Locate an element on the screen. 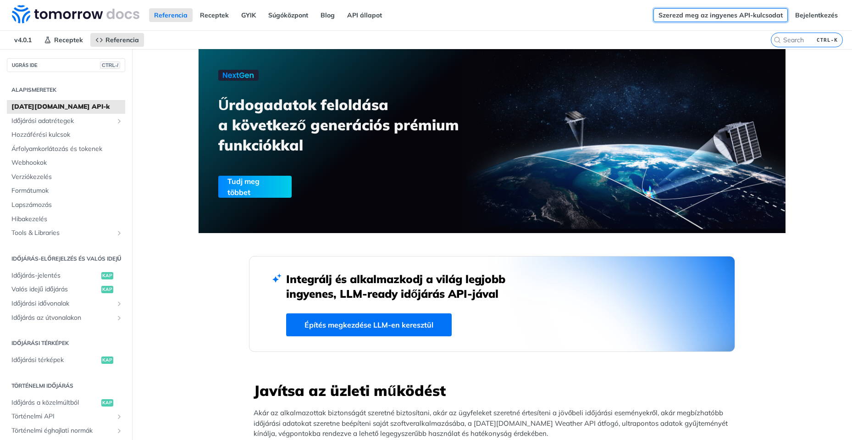 This screenshot has height=440, width=852. button: UGRÁS IDECTRL-/ is located at coordinates (66, 65).